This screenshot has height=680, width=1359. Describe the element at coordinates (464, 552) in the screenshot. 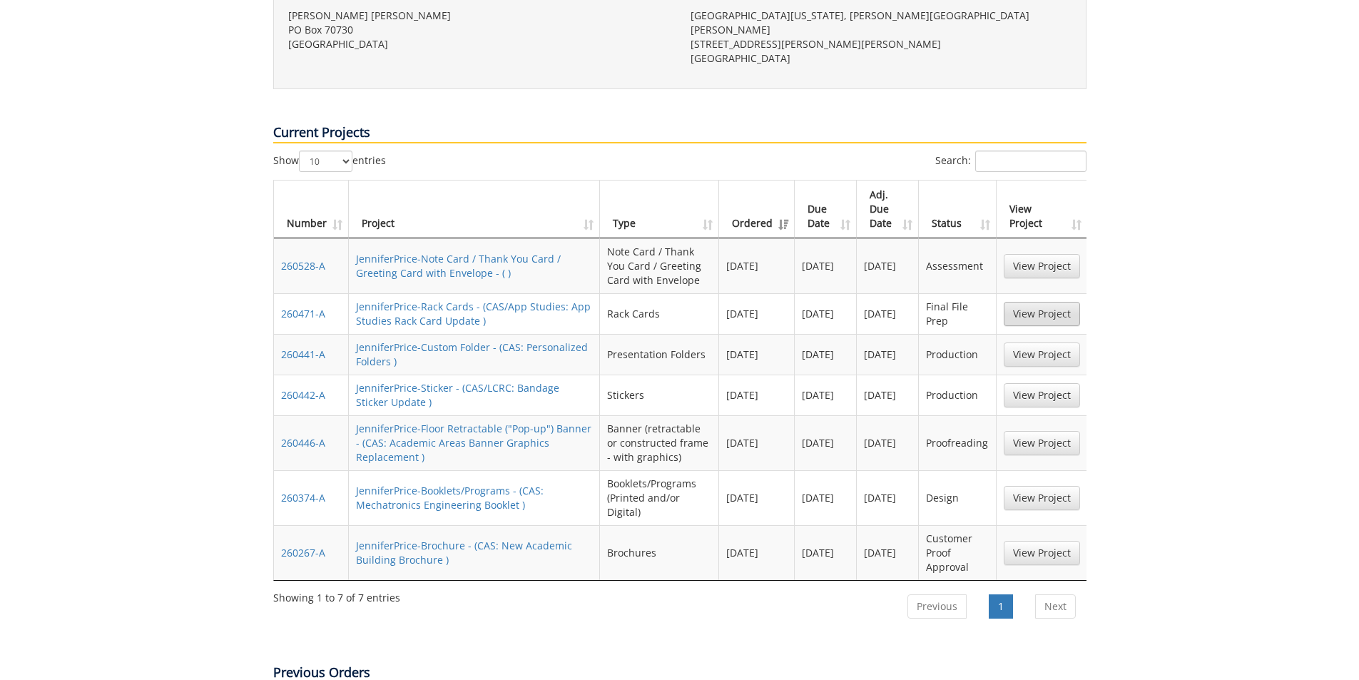

I see `a: JenniferPrice-Brochure - (CAS: New Academic Building Brochure )` at that location.